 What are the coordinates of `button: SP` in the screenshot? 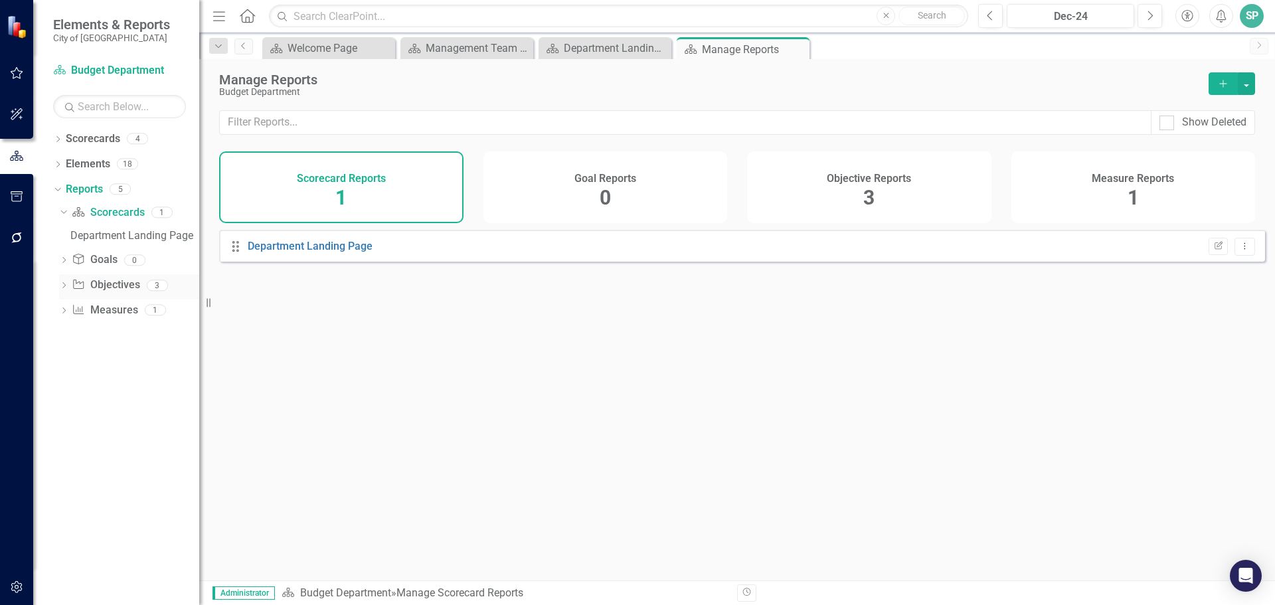 It's located at (1251, 16).